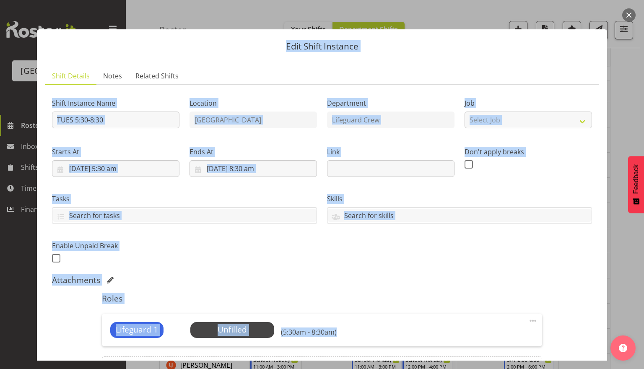 The image size is (644, 369). Describe the element at coordinates (391, 103) in the screenshot. I see `label: Department` at that location.